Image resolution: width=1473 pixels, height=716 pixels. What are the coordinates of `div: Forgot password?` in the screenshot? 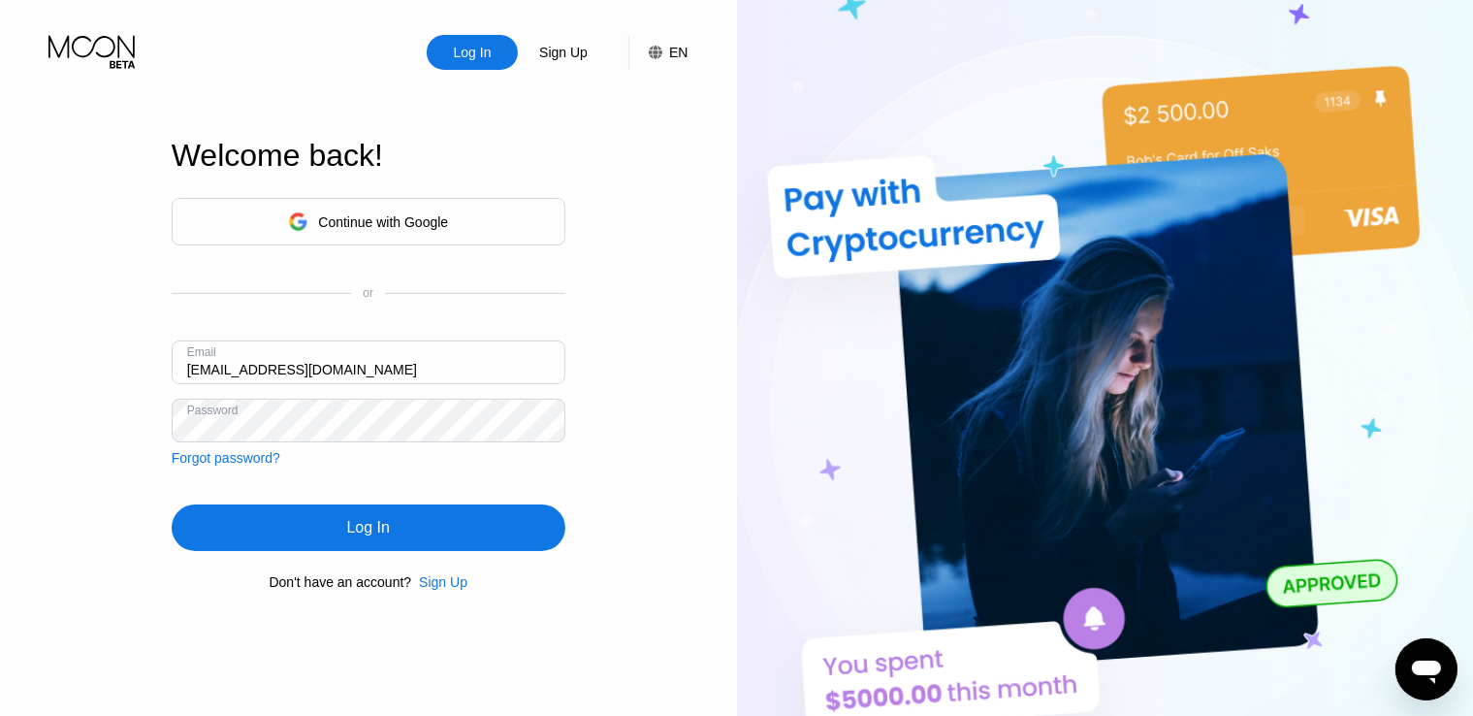 It's located at (226, 458).